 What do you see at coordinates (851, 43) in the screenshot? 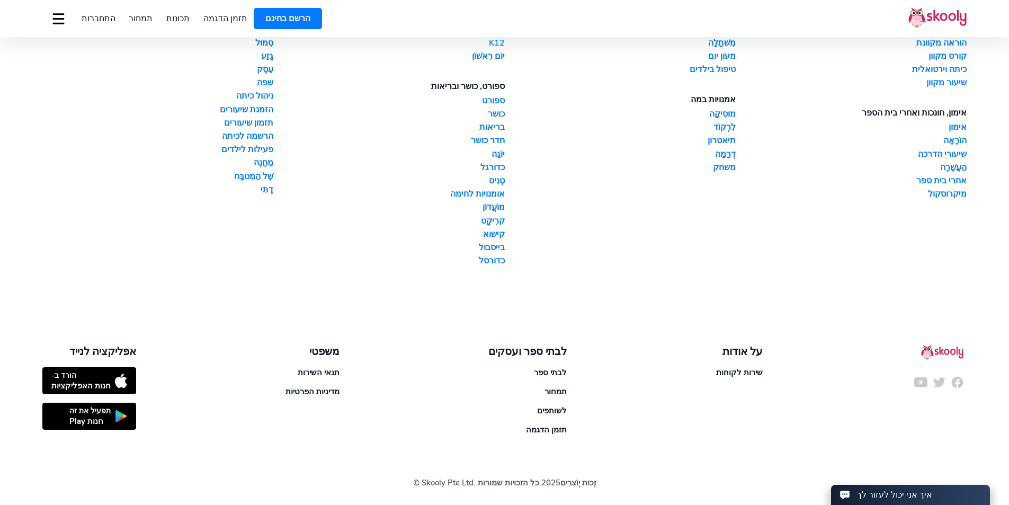
I see `a: הוראה מקוונת` at bounding box center [851, 43].